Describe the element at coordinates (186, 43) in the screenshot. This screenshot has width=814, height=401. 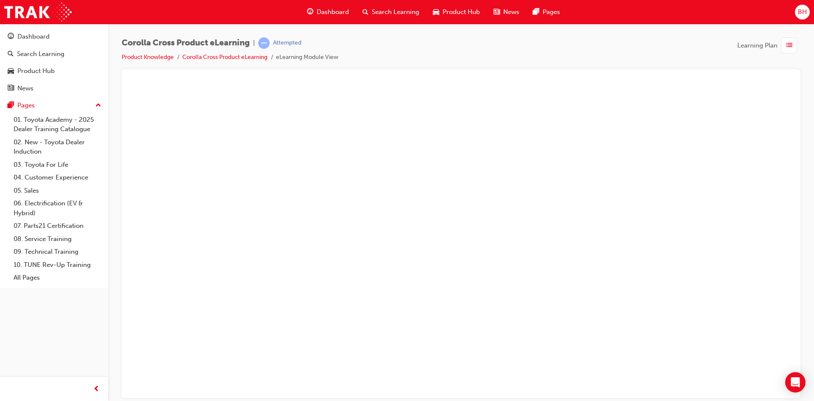
I see `span: Corolla Cross Product eLearning` at that location.